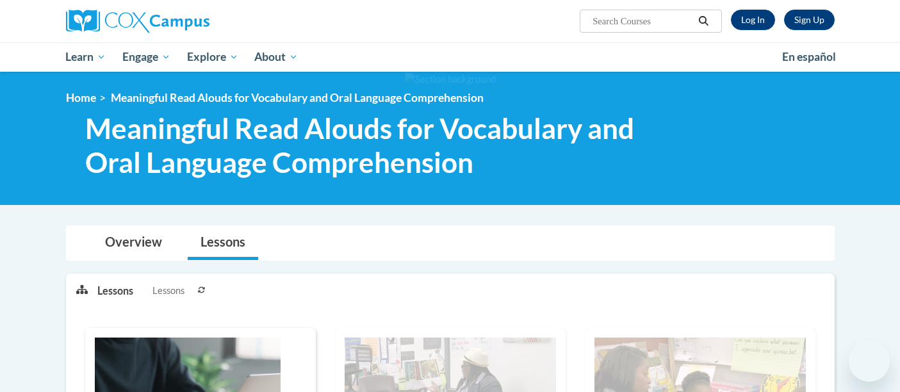 Image resolution: width=900 pixels, height=392 pixels. What do you see at coordinates (809, 56) in the screenshot?
I see `span: En español` at bounding box center [809, 56].